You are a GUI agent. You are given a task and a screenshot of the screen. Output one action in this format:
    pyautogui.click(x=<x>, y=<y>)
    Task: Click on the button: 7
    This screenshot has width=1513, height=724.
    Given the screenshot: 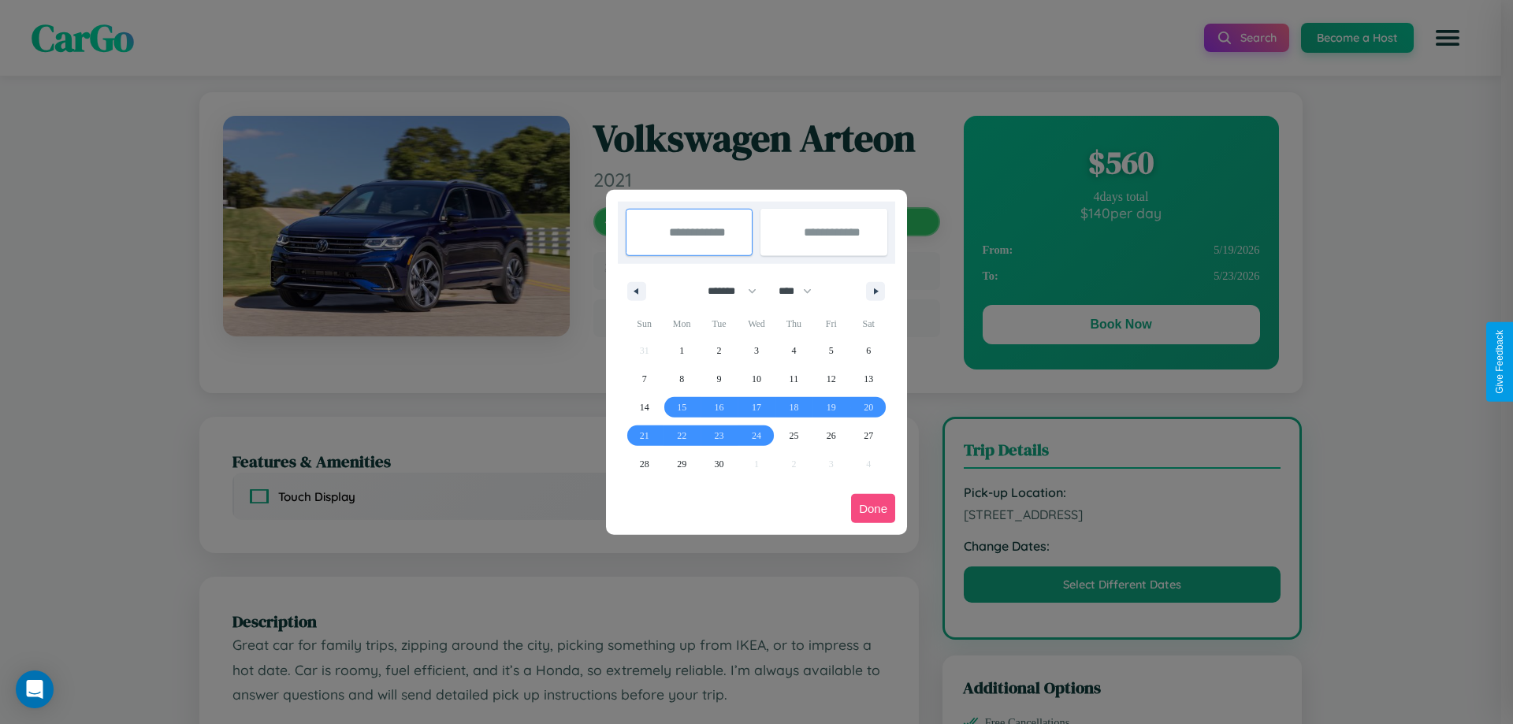 What is the action you would take?
    pyautogui.click(x=644, y=379)
    